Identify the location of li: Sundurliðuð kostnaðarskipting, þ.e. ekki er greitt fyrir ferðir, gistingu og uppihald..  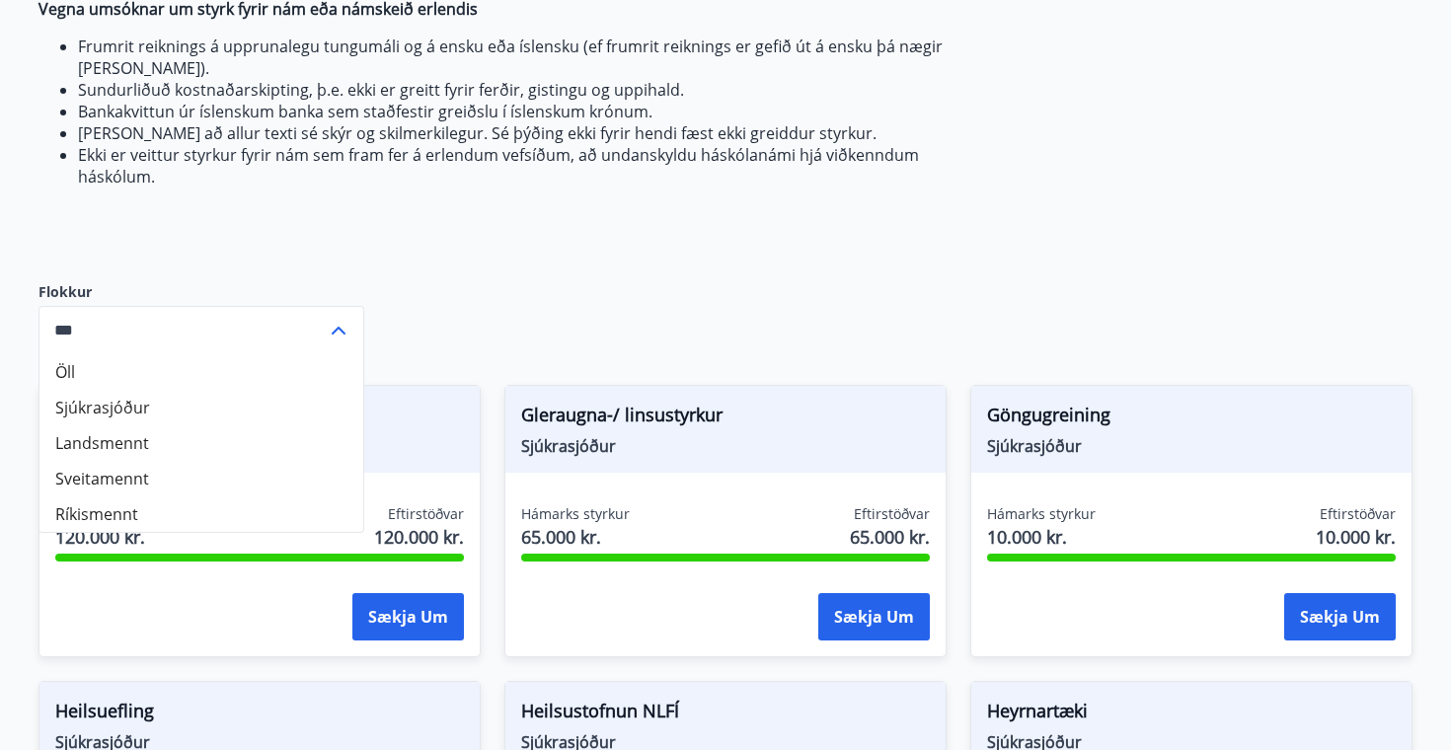
(524, 90).